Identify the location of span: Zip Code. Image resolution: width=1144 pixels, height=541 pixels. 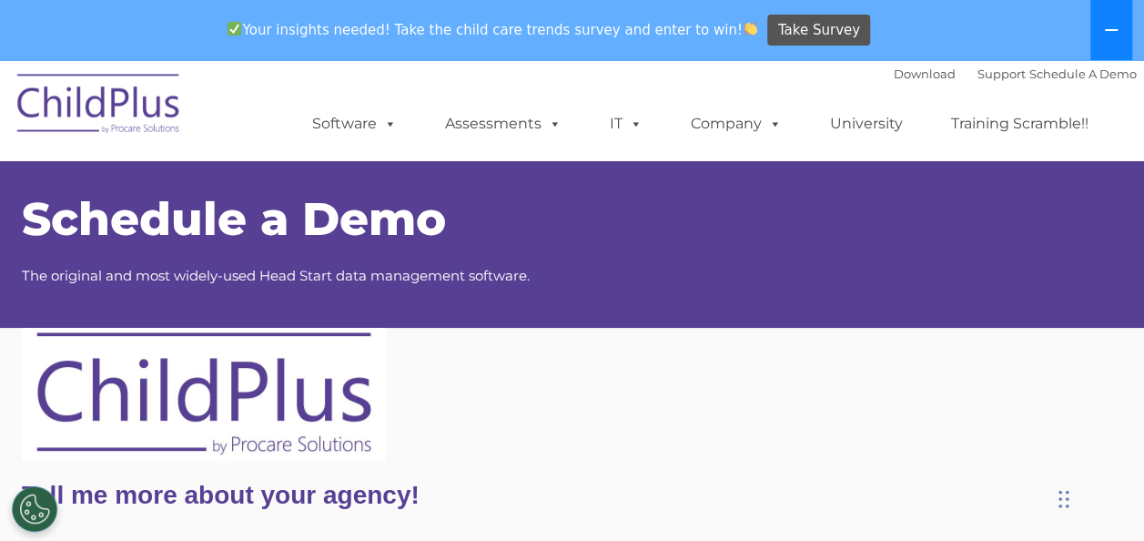
(757, 397).